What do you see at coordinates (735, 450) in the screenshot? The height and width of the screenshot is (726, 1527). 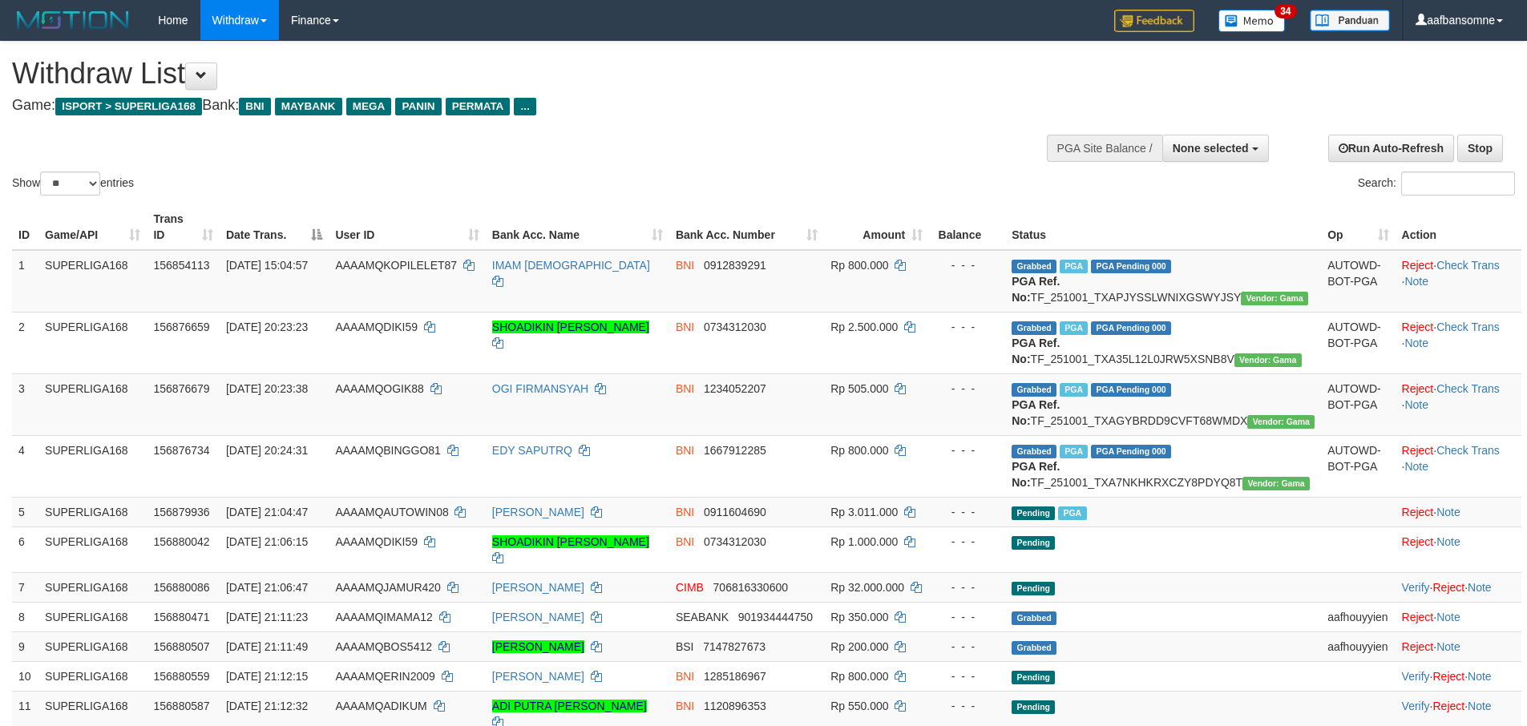 I see `span: Copy 1667912285 to clipboard` at bounding box center [735, 450].